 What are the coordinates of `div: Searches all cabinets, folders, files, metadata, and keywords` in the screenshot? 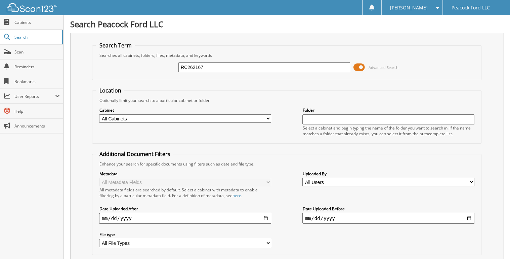 It's located at (286, 55).